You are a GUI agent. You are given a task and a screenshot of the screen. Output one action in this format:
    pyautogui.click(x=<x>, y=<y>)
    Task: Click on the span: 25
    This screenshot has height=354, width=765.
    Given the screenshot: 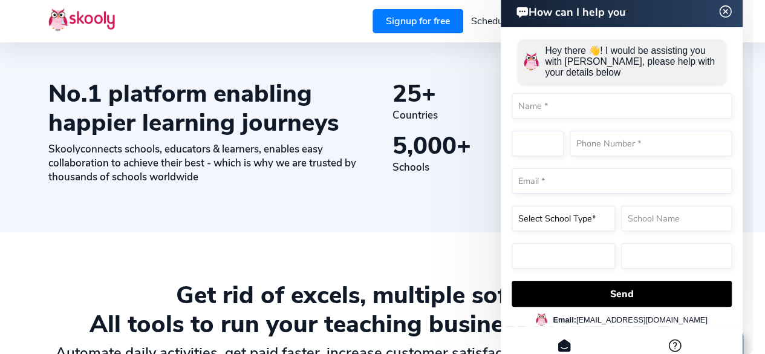 What is the action you would take?
    pyautogui.click(x=407, y=94)
    